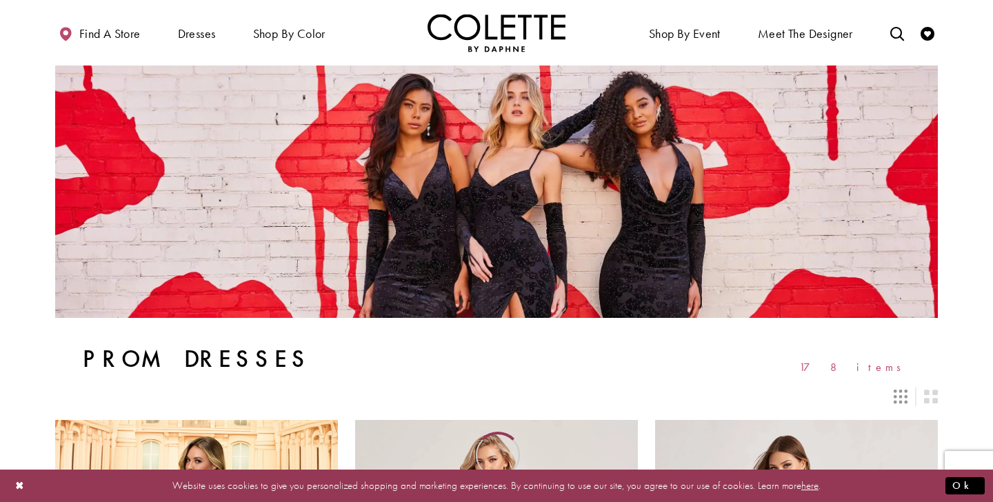  What do you see at coordinates (897, 32) in the screenshot?
I see `a: Toggle search` at bounding box center [897, 32].